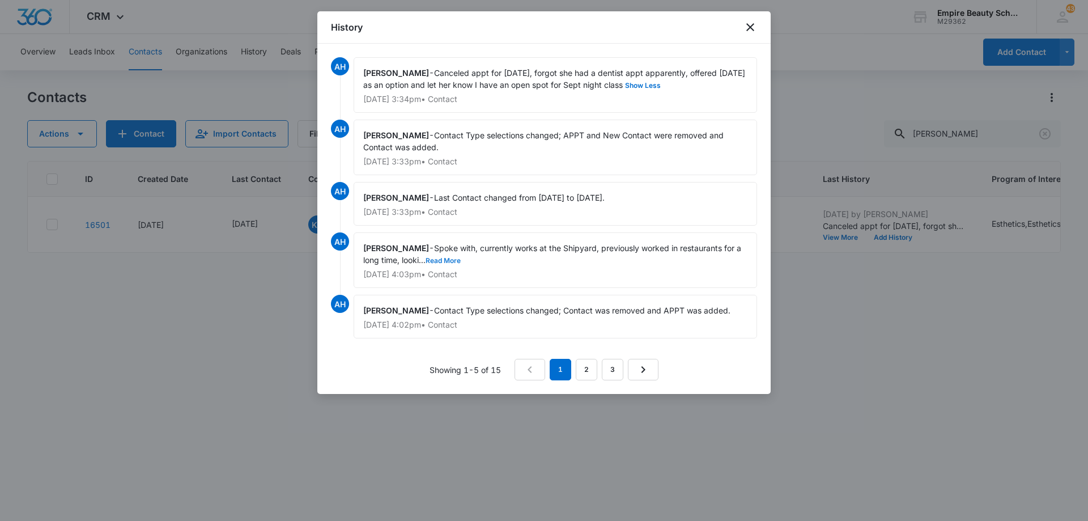 This screenshot has height=521, width=1088. I want to click on nav: Pagination, so click(587, 370).